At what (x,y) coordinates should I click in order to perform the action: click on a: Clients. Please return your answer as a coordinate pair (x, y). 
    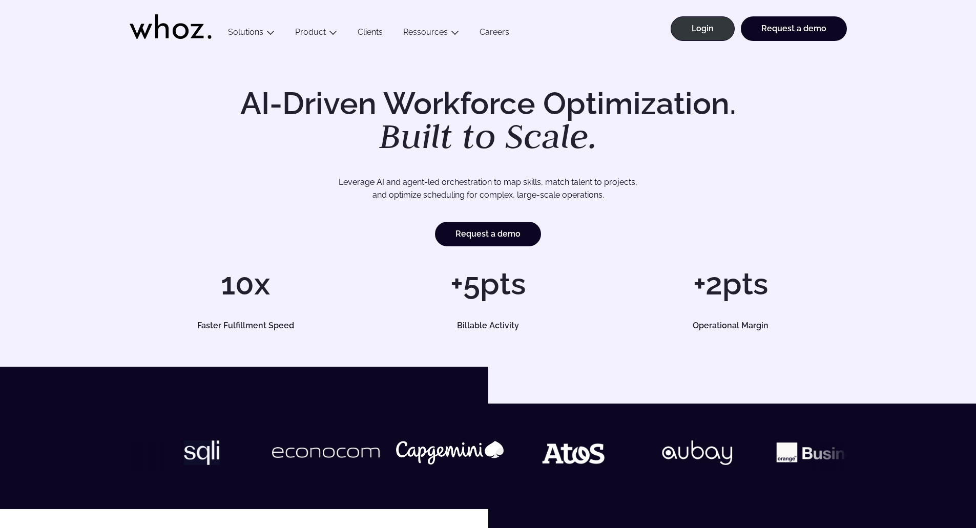
    Looking at the image, I should click on (370, 34).